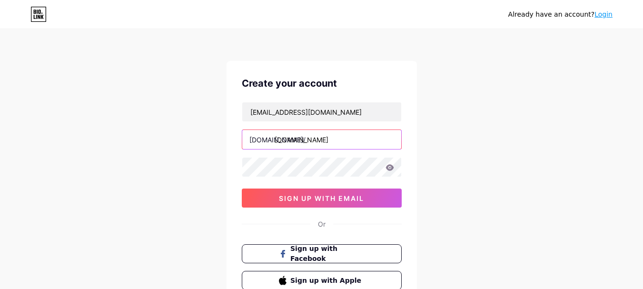  I want to click on div: Create your account, so click(322, 83).